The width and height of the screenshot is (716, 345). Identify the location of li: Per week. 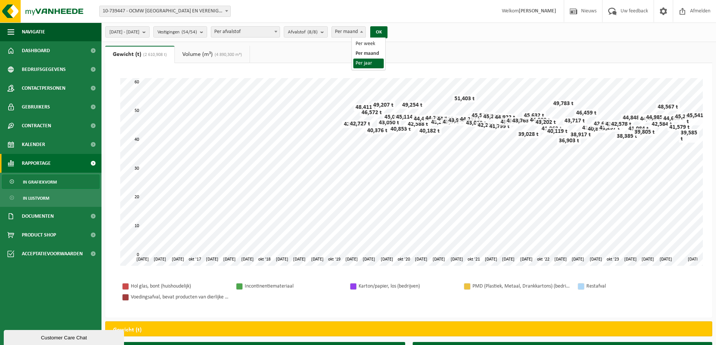
(368, 44).